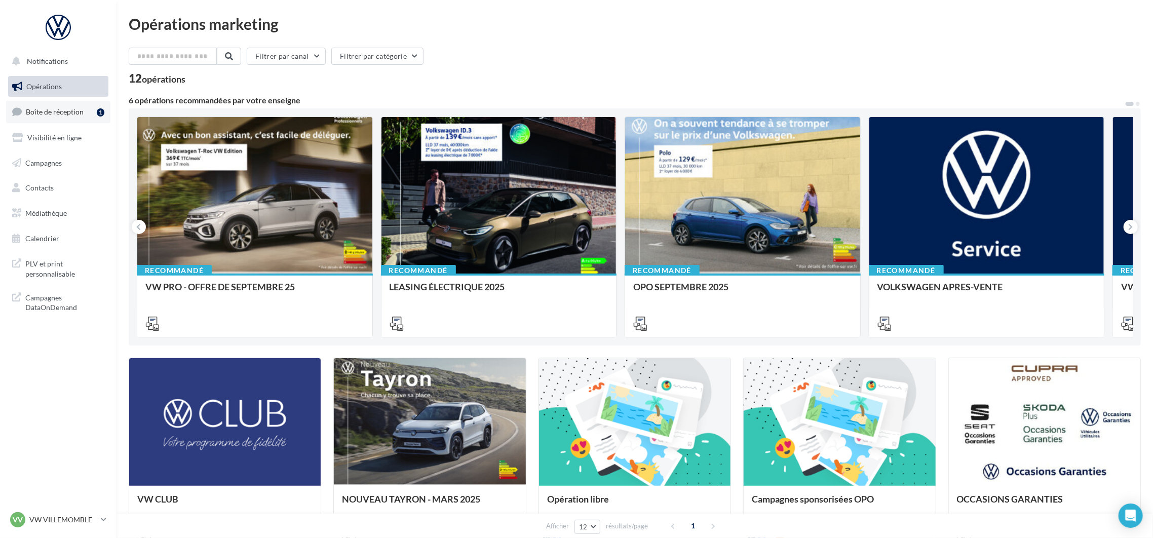 The width and height of the screenshot is (1153, 538). I want to click on button: Notifications, so click(56, 61).